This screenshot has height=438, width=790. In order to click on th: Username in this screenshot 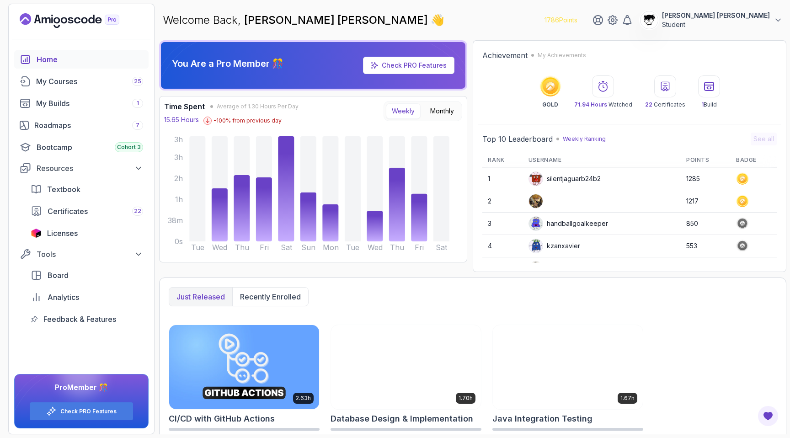, I will do `click(602, 160)`.